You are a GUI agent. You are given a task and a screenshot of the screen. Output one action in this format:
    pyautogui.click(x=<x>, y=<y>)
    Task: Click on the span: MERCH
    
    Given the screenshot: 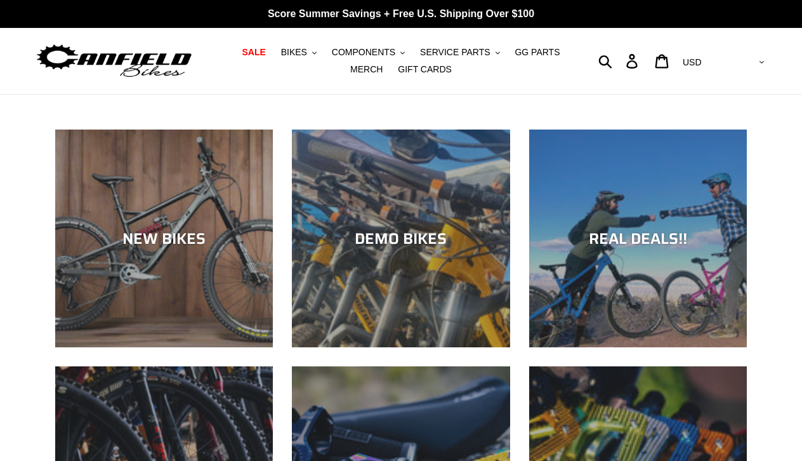 What is the action you would take?
    pyautogui.click(x=366, y=69)
    